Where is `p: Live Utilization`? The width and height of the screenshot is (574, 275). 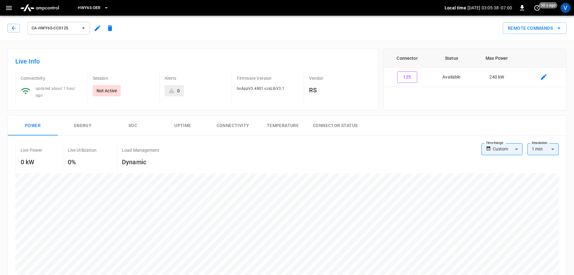 p: Live Utilization is located at coordinates (82, 150).